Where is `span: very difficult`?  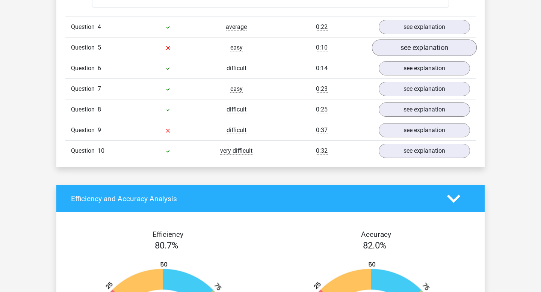
span: very difficult is located at coordinates (236, 151).